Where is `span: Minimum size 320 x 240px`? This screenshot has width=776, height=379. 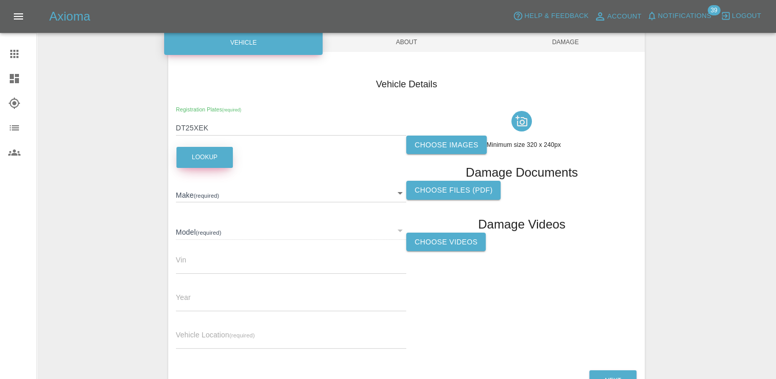
span: Minimum size 320 x 240px is located at coordinates (524, 145).